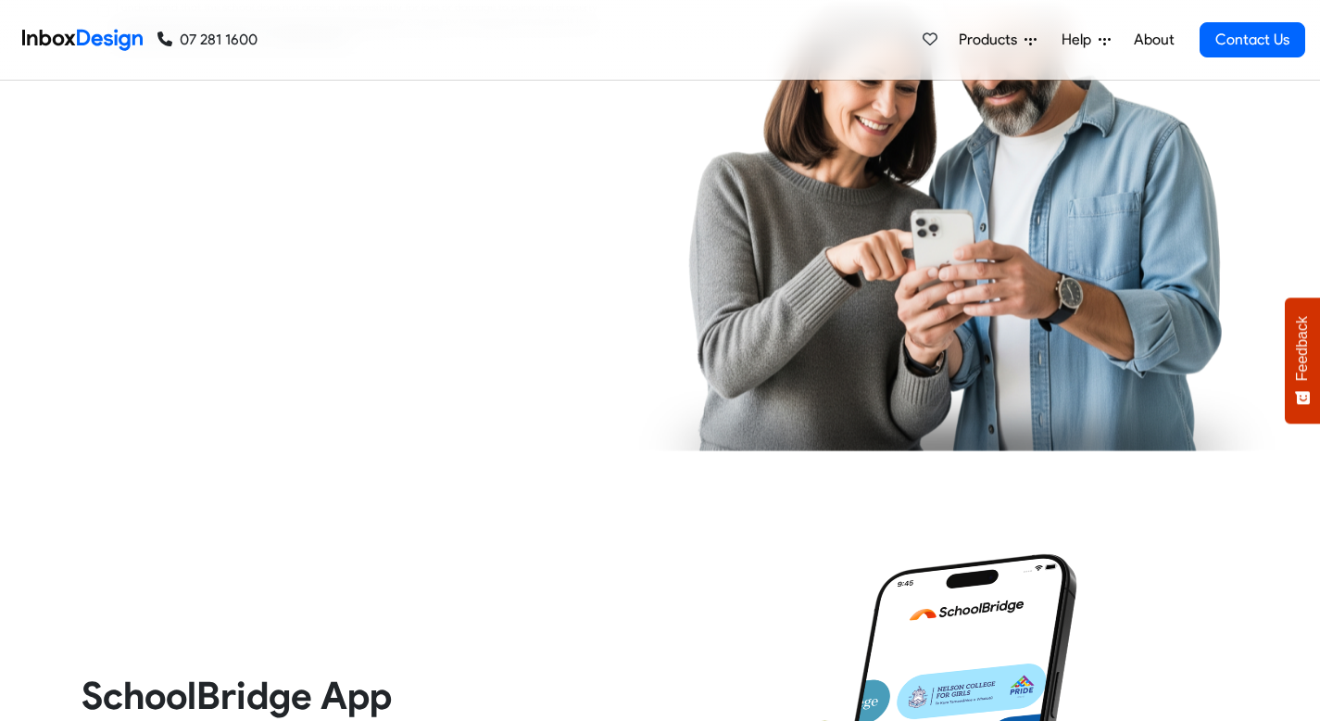 The width and height of the screenshot is (1320, 721). Describe the element at coordinates (1302, 360) in the screenshot. I see `button: Feedback - Show survey` at that location.